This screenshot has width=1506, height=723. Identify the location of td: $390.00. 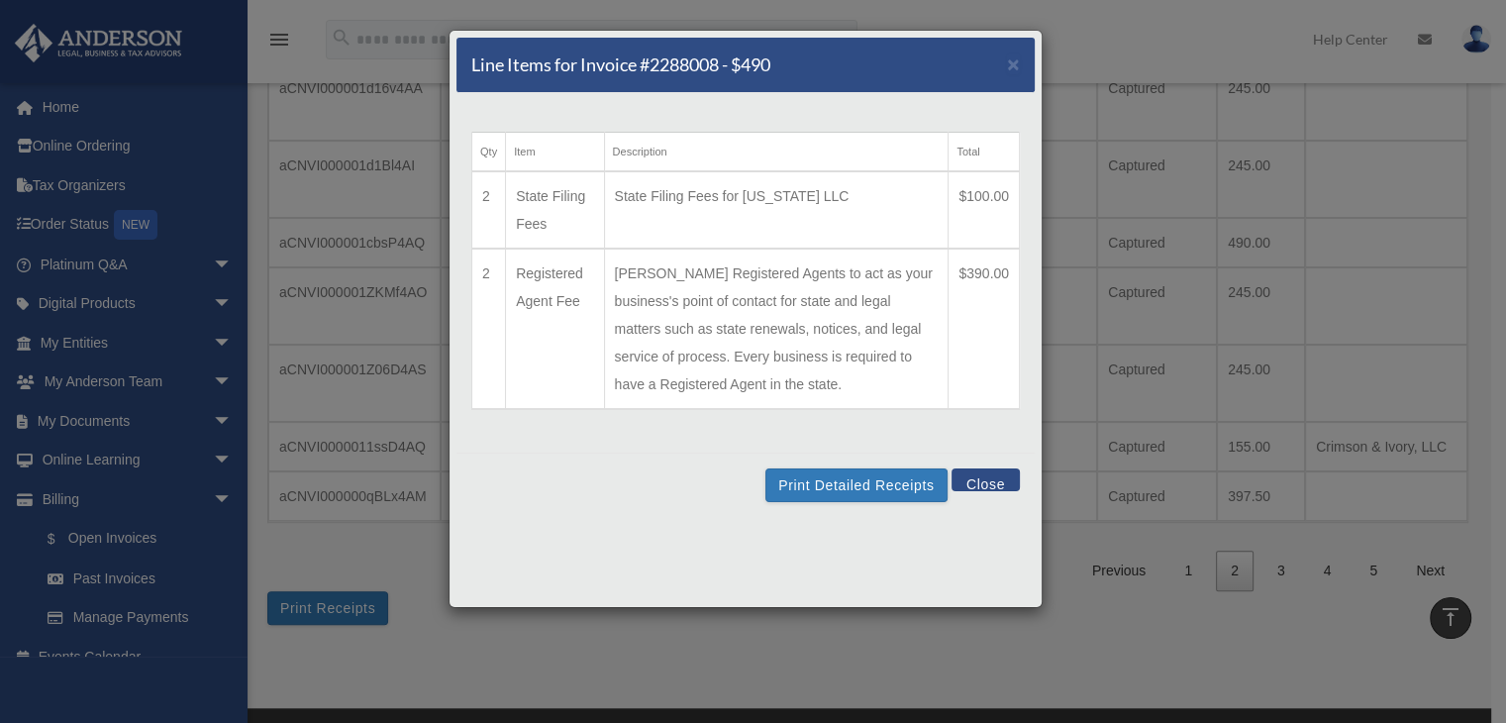
(984, 329).